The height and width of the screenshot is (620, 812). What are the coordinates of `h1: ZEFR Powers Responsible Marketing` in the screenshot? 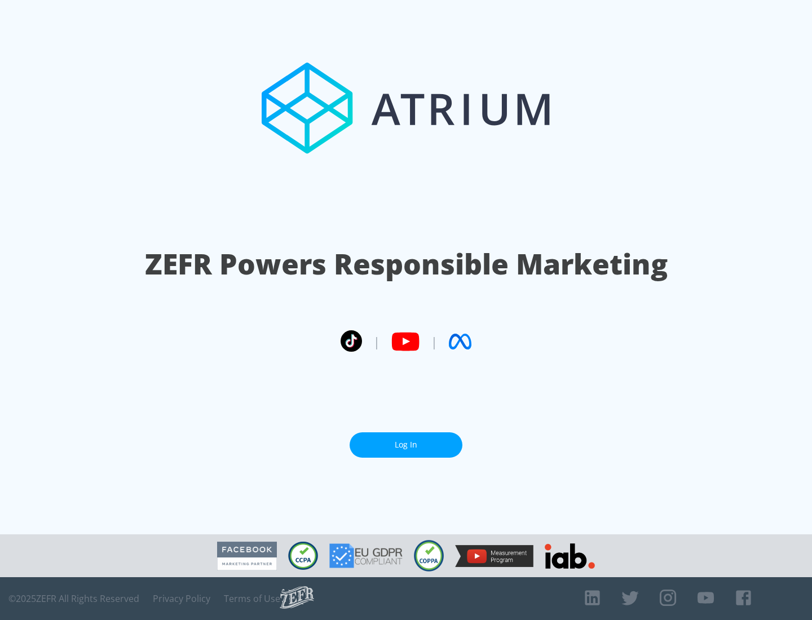 It's located at (406, 264).